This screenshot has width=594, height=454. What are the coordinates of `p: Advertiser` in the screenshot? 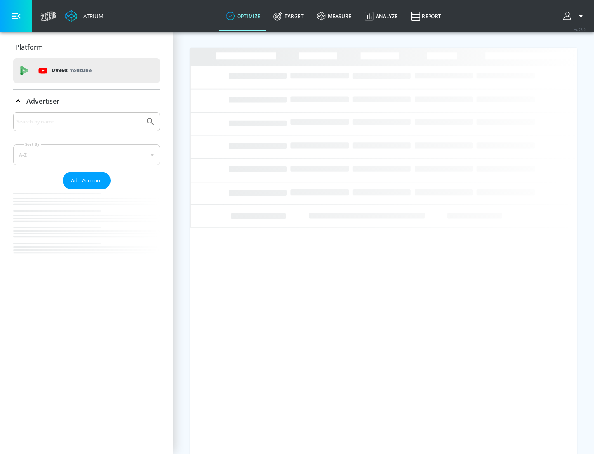 It's located at (43, 101).